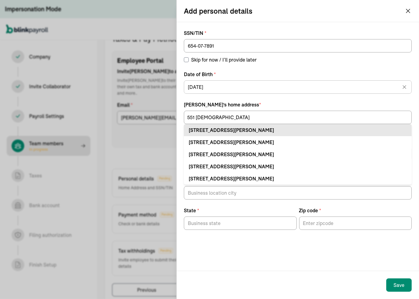 This screenshot has height=299, width=419. What do you see at coordinates (356, 224) in the screenshot?
I see `input: Zip code` at bounding box center [356, 224].